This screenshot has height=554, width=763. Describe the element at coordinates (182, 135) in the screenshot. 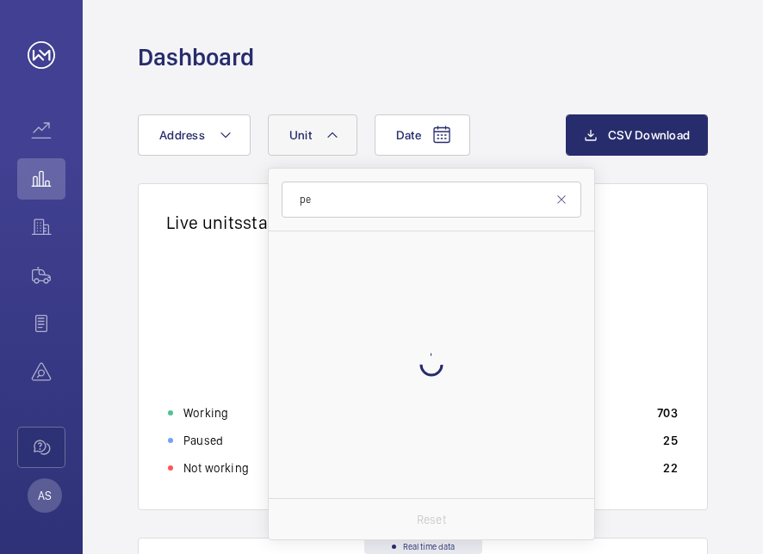

I see `span: Address` at that location.